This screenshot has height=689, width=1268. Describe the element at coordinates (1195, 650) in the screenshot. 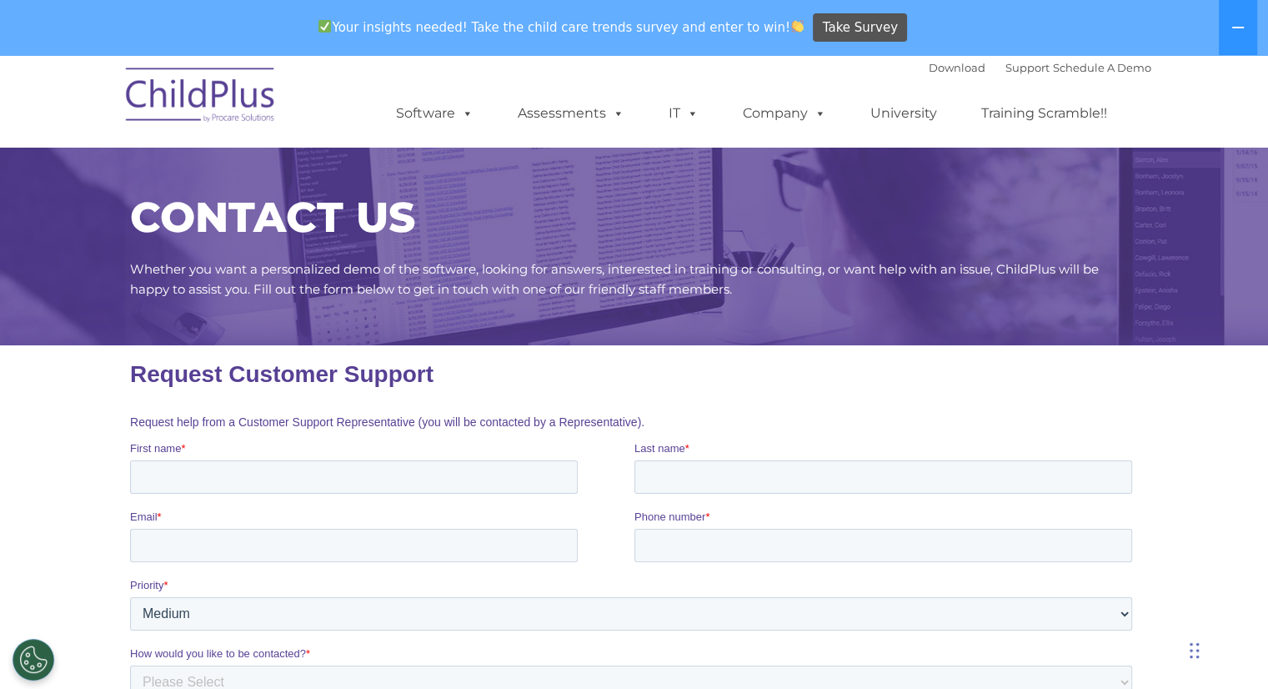

I see `div: Drag` at that location.